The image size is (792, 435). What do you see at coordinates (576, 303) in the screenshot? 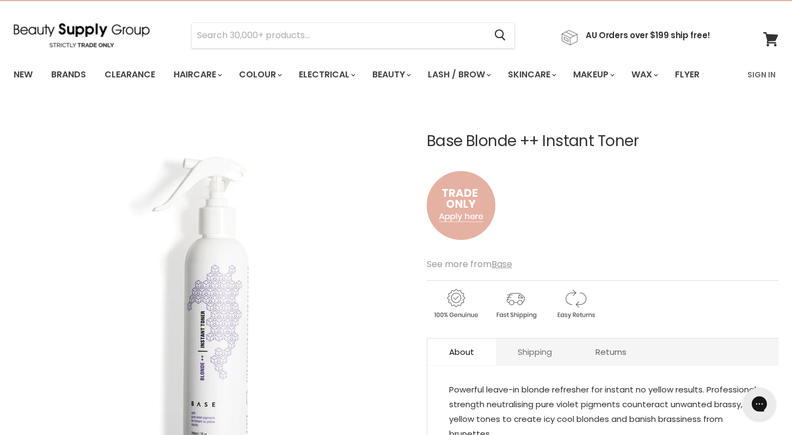
I see `img: returns.gif` at bounding box center [576, 303].